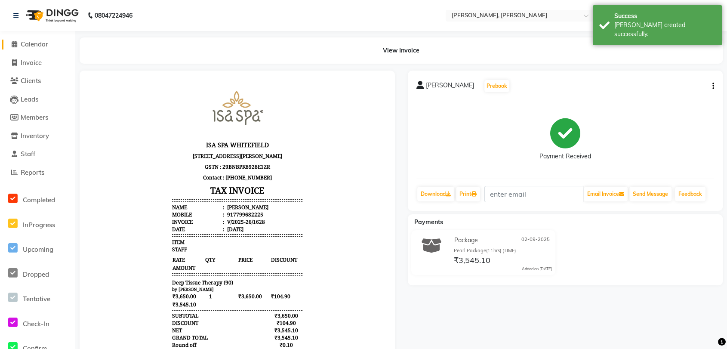 The width and height of the screenshot is (727, 349). Describe the element at coordinates (89, 251) in the screenshot. I see `div: NET` at that location.